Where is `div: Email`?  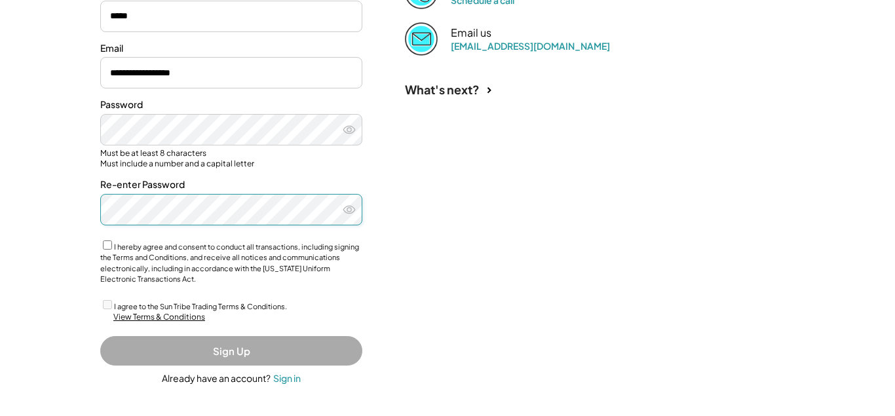 div: Email is located at coordinates (231, 48).